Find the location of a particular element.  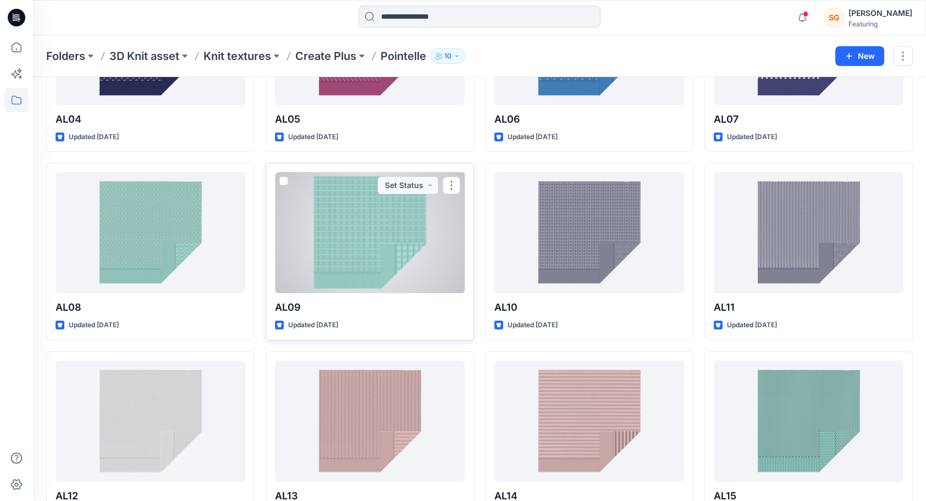

a: AL14 is located at coordinates (589, 421).